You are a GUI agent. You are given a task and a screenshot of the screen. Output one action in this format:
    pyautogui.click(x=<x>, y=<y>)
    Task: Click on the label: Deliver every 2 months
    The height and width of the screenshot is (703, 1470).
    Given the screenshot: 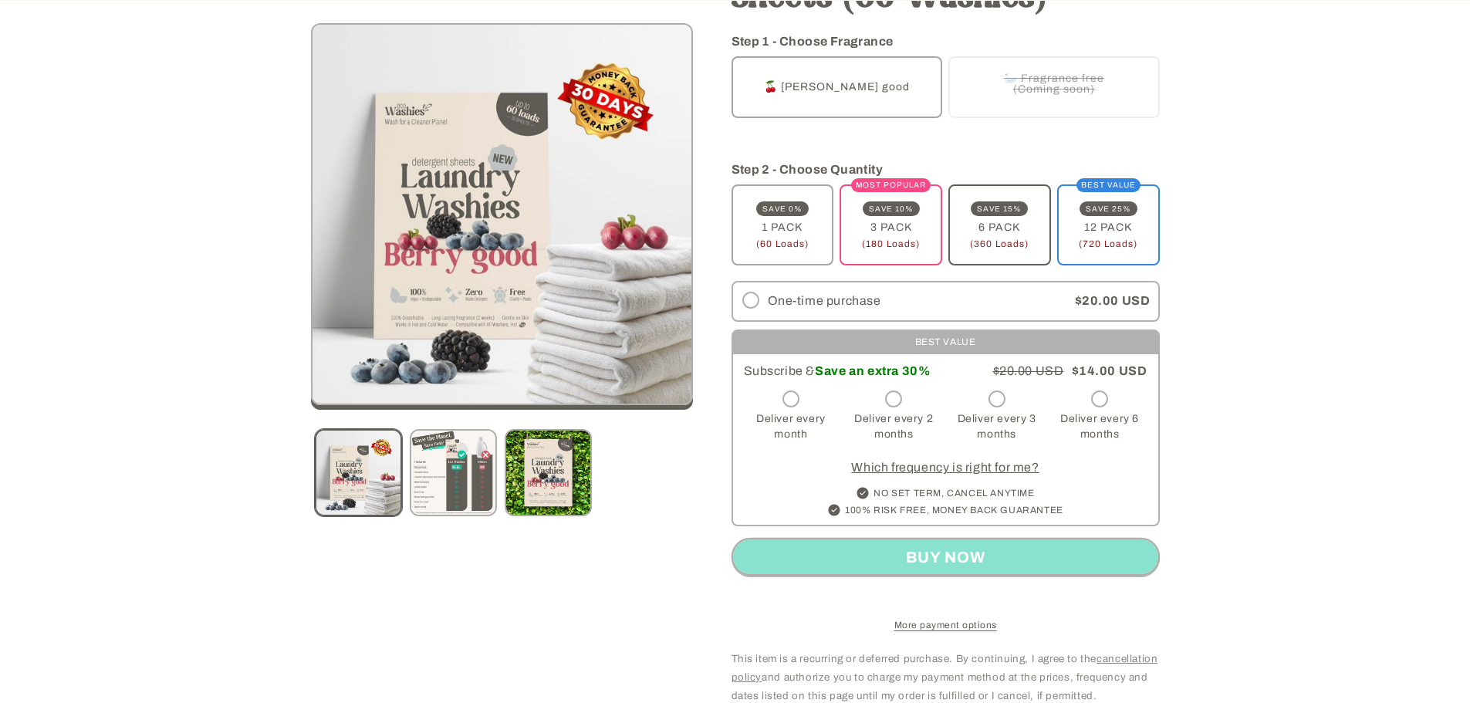 What is the action you would take?
    pyautogui.click(x=893, y=417)
    